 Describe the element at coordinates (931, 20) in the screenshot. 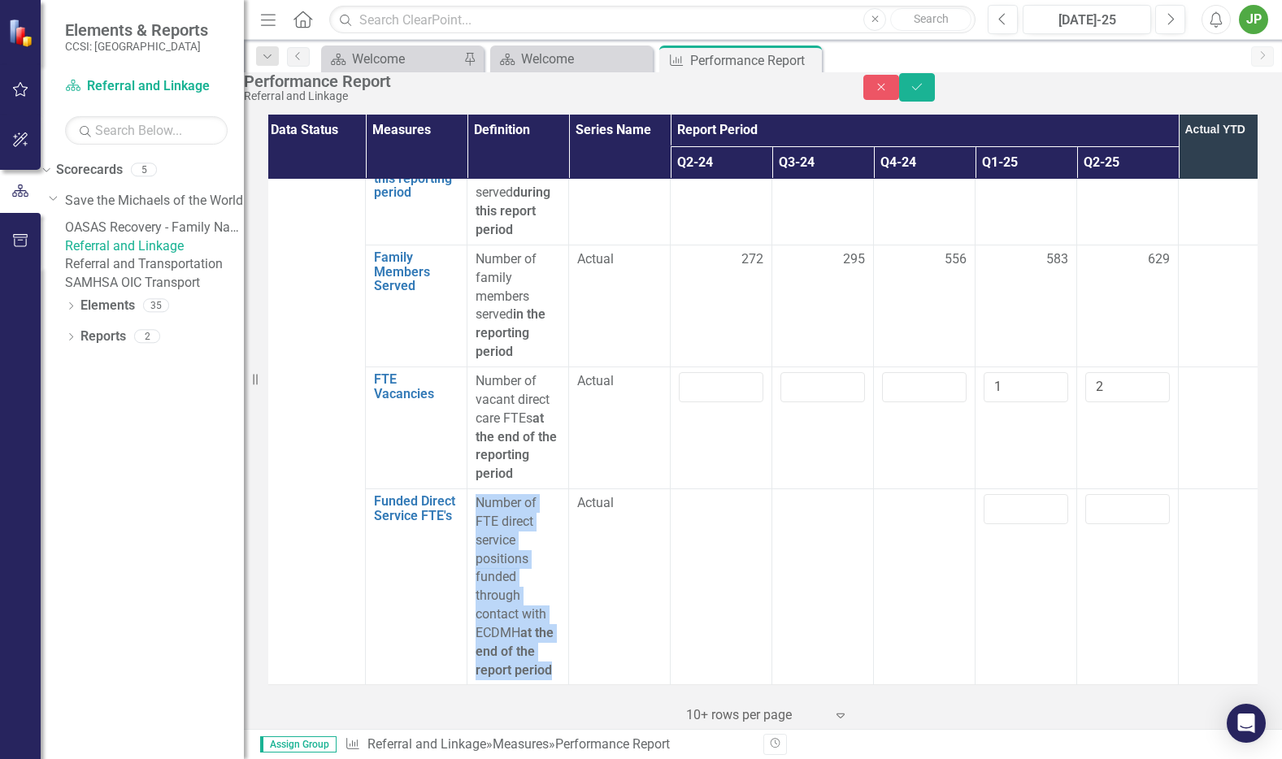

I see `button: Search` at that location.